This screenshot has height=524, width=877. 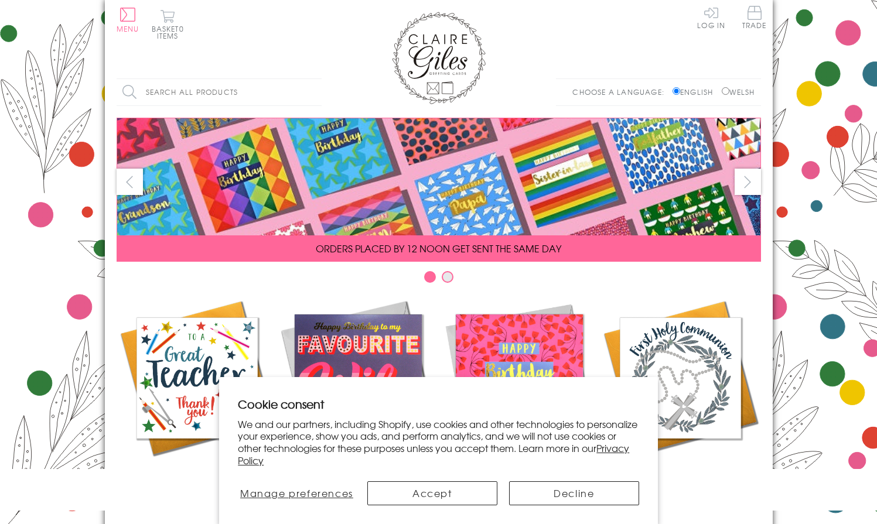 What do you see at coordinates (447, 277) in the screenshot?
I see `button: Carousel Page 2` at bounding box center [447, 277].